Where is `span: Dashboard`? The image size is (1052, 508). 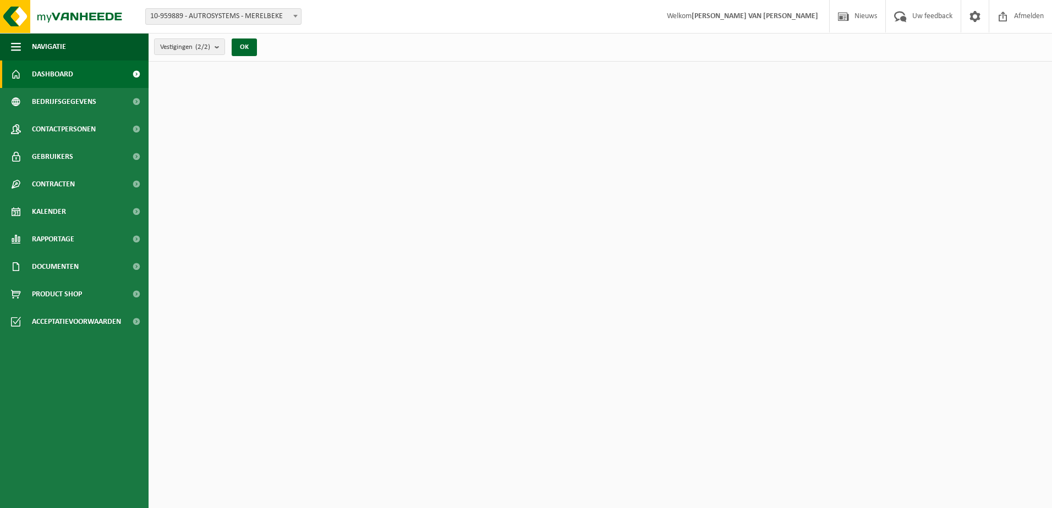 span: Dashboard is located at coordinates (52, 74).